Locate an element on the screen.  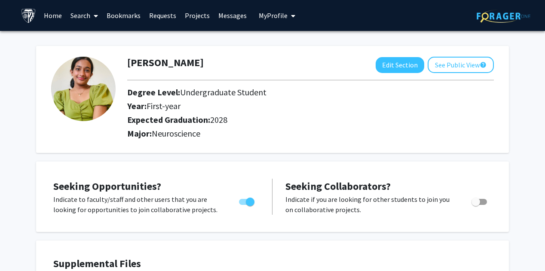
span: Undergraduate Student is located at coordinates (223, 92).